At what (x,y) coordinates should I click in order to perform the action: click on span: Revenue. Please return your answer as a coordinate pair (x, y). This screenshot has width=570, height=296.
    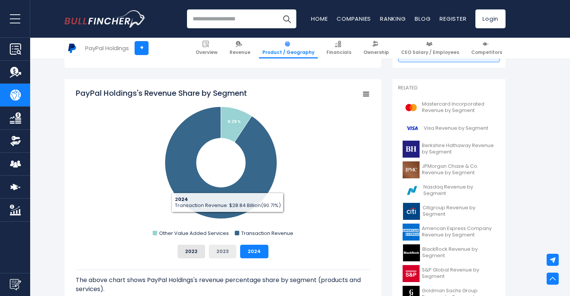
    Looking at the image, I should click on (240, 52).